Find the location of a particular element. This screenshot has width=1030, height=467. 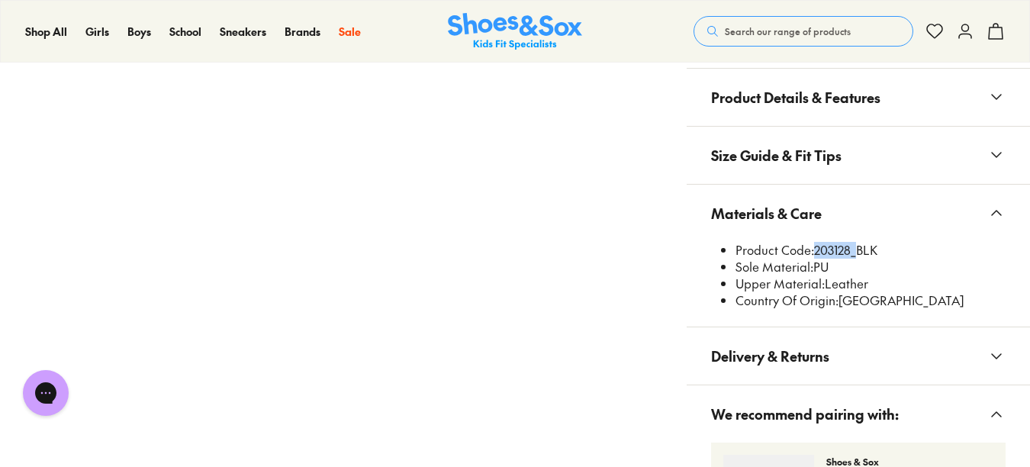

span: Sale is located at coordinates (349, 31).